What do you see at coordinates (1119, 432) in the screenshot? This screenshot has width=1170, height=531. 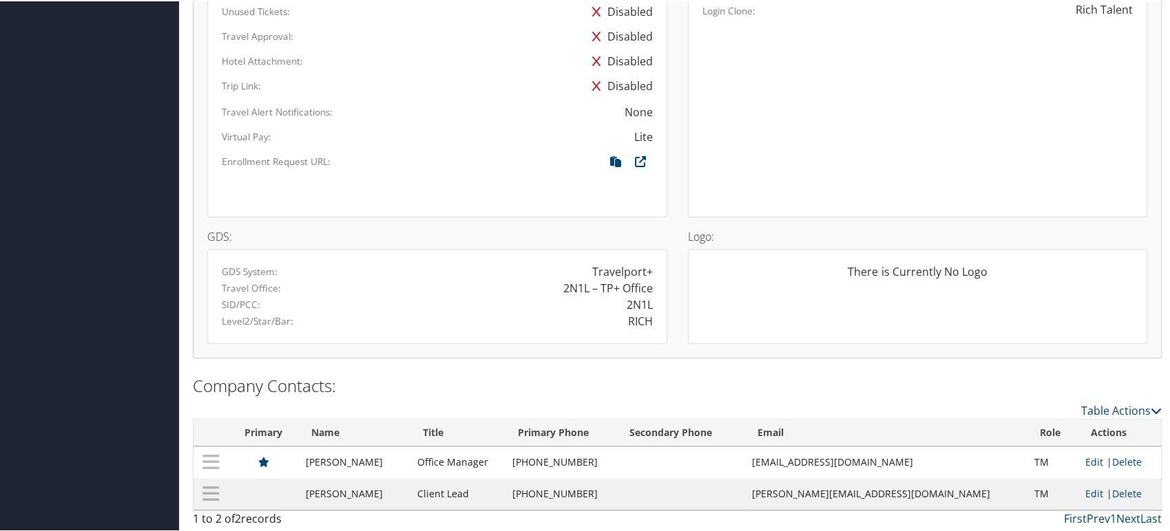 I see `th: Actions` at bounding box center [1119, 432].